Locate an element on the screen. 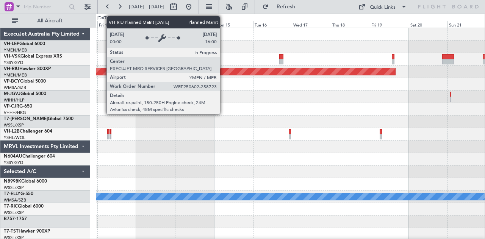 The width and height of the screenshot is (485, 239). span: VP-CJR is located at coordinates (11, 106).